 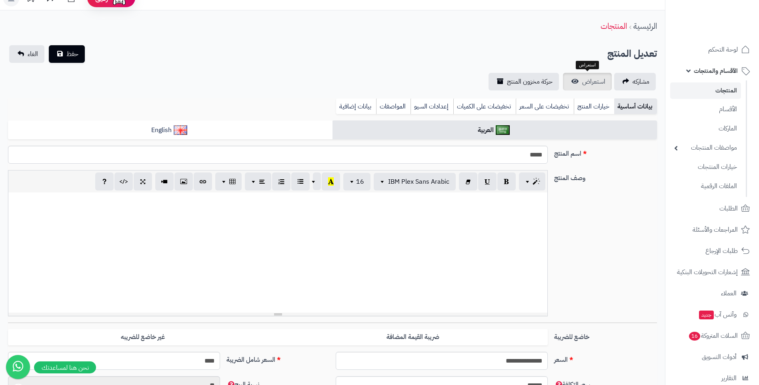 I want to click on span: حركة مخزون المنتج, so click(x=529, y=82).